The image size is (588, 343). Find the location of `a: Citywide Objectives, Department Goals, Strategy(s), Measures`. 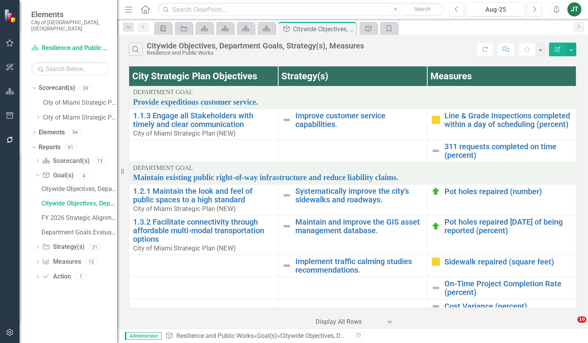

a: Citywide Objectives, Department Goals, Strategy(s), Measures is located at coordinates (78, 203).